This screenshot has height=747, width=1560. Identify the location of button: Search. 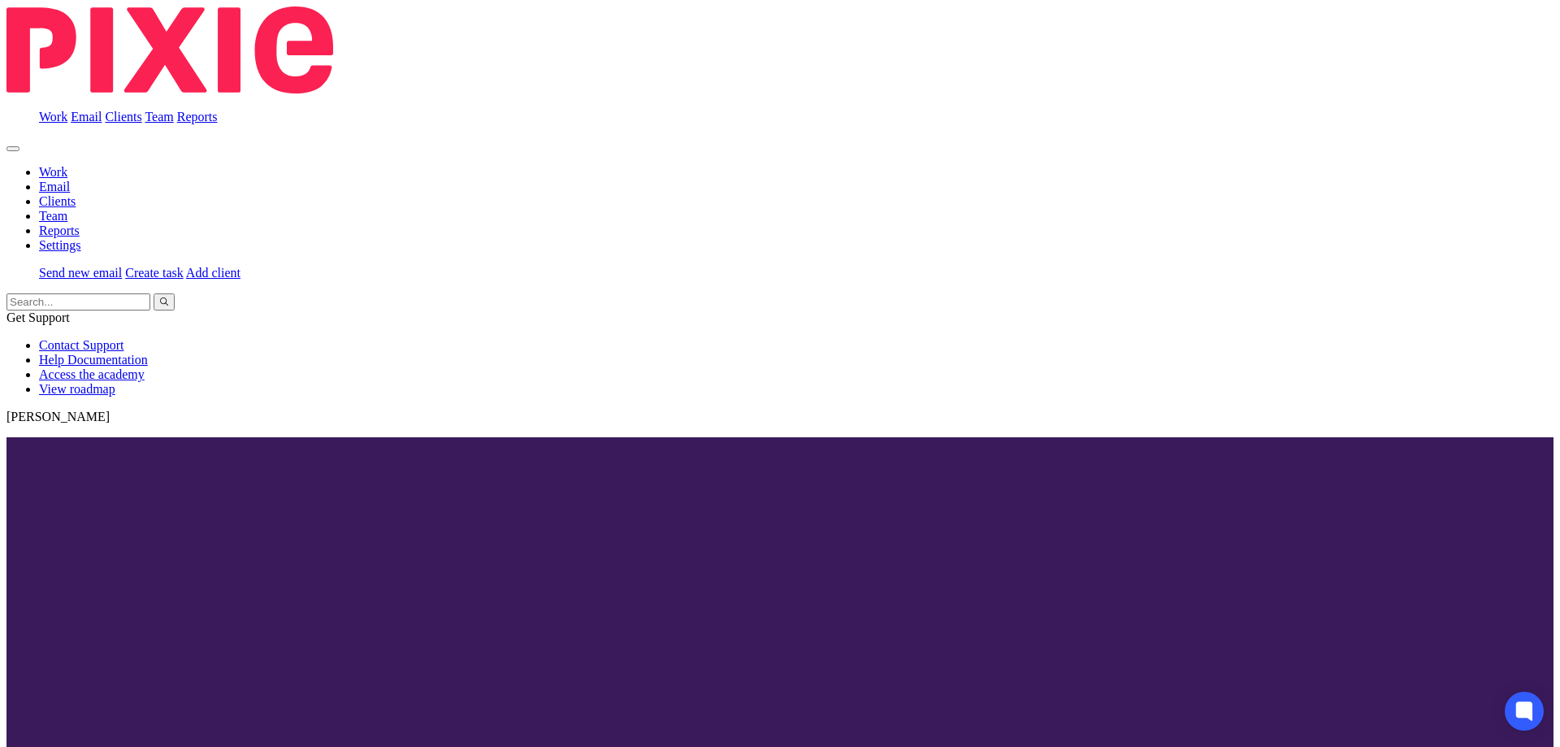
(164, 301).